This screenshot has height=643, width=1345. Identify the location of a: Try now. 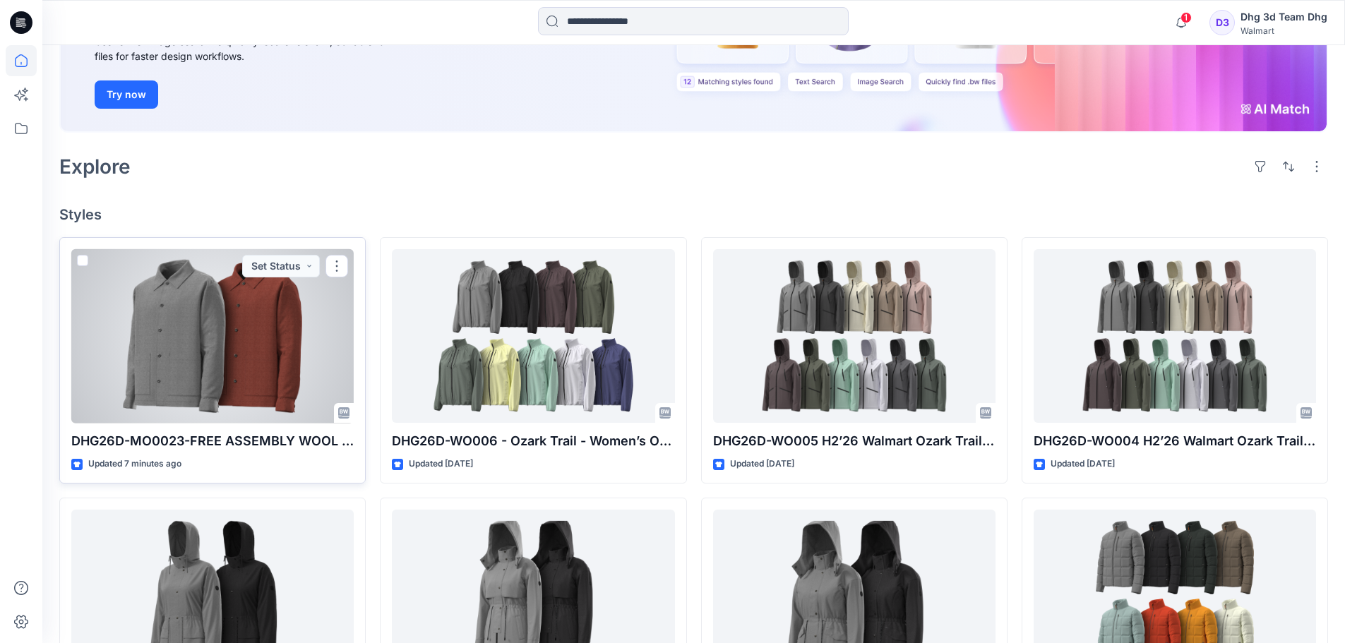
(126, 95).